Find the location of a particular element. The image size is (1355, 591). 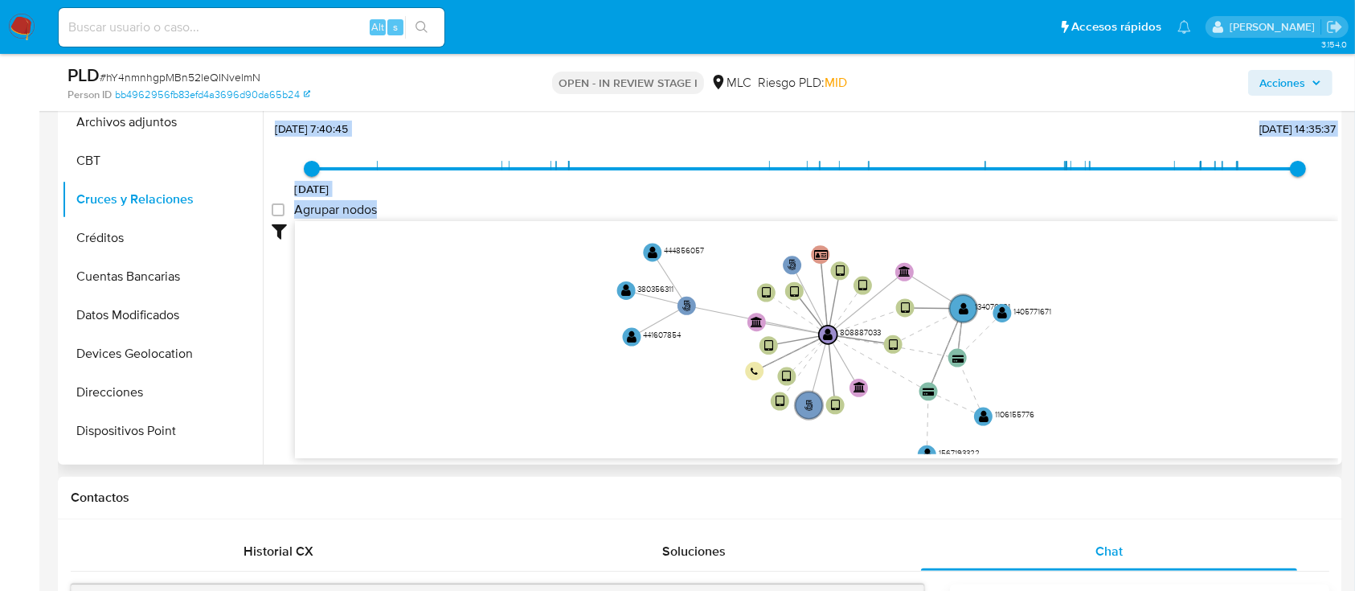

button: search-icon is located at coordinates (421, 27).